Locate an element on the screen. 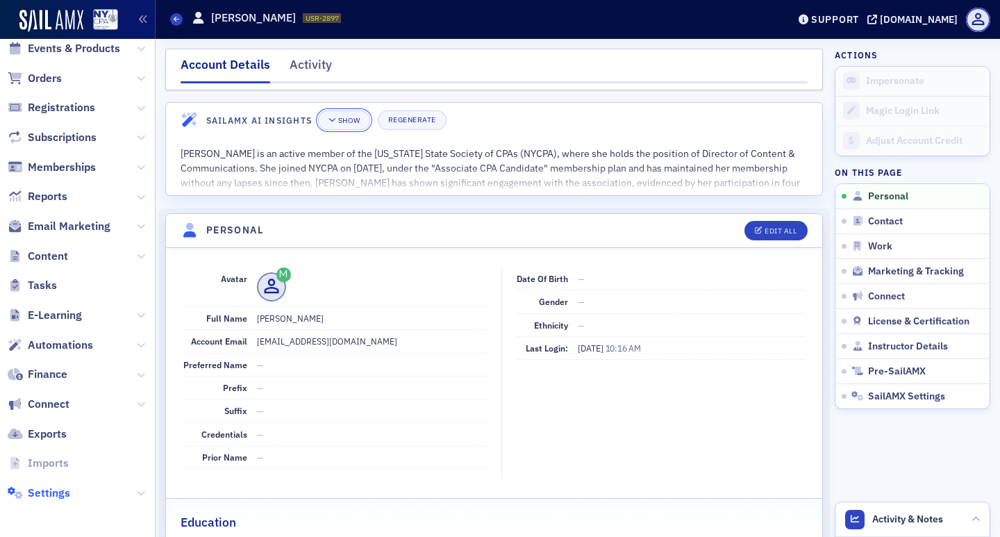 This screenshot has height=537, width=1000. span: Exports is located at coordinates (47, 434).